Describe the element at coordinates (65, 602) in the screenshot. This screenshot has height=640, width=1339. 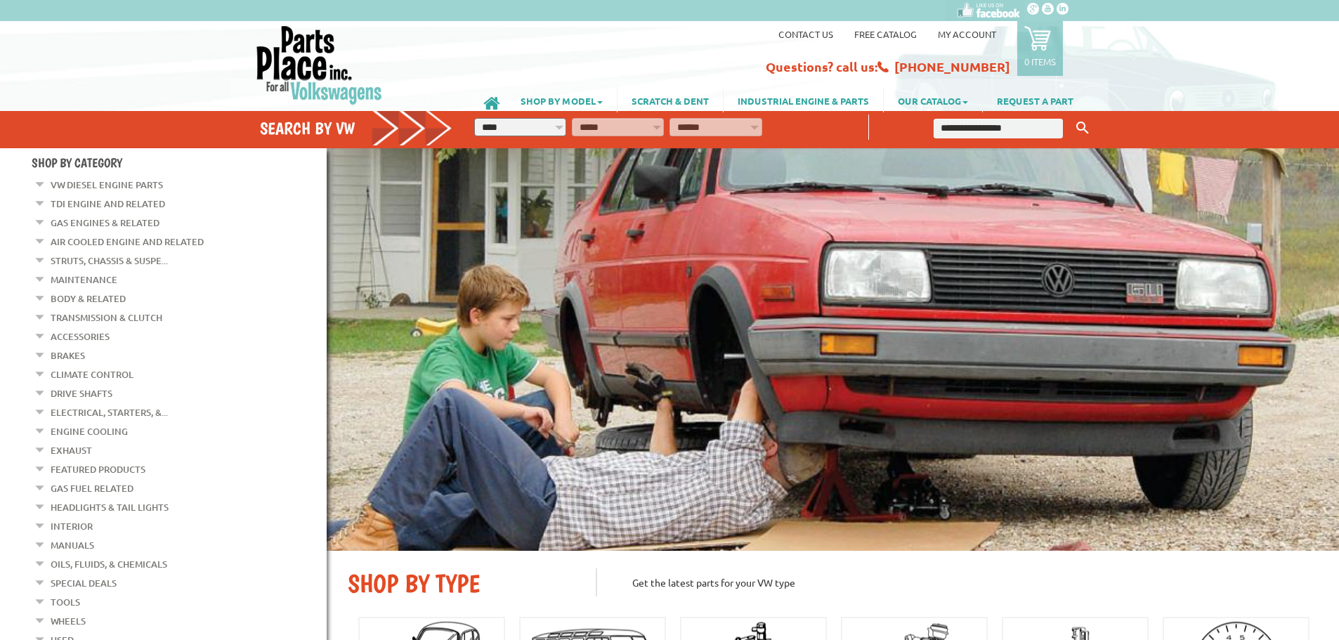
I see `a: Tools` at that location.